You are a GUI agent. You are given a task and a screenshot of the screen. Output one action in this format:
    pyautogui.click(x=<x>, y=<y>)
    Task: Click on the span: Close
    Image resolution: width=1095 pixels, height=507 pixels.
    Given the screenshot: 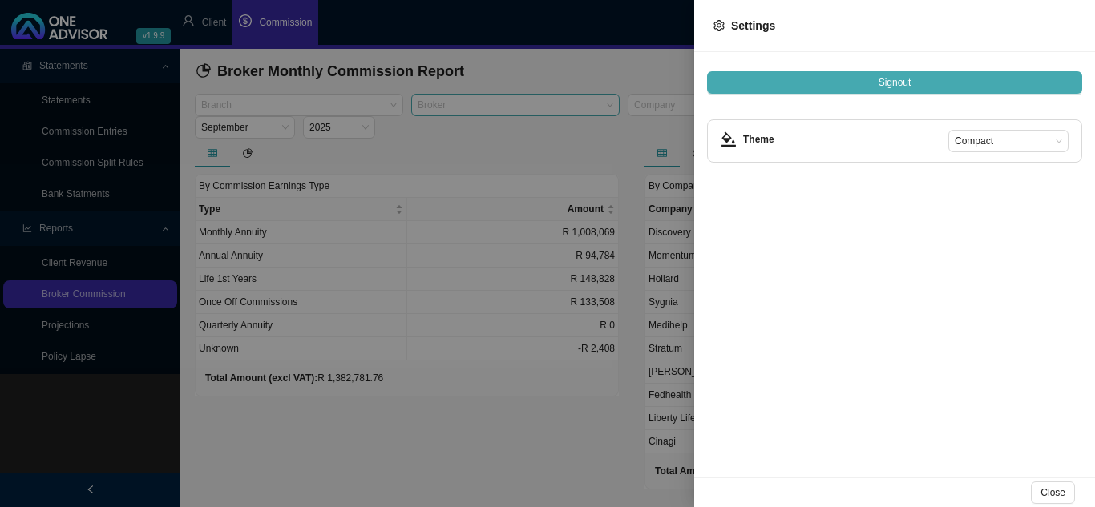 What is the action you would take?
    pyautogui.click(x=1052, y=493)
    